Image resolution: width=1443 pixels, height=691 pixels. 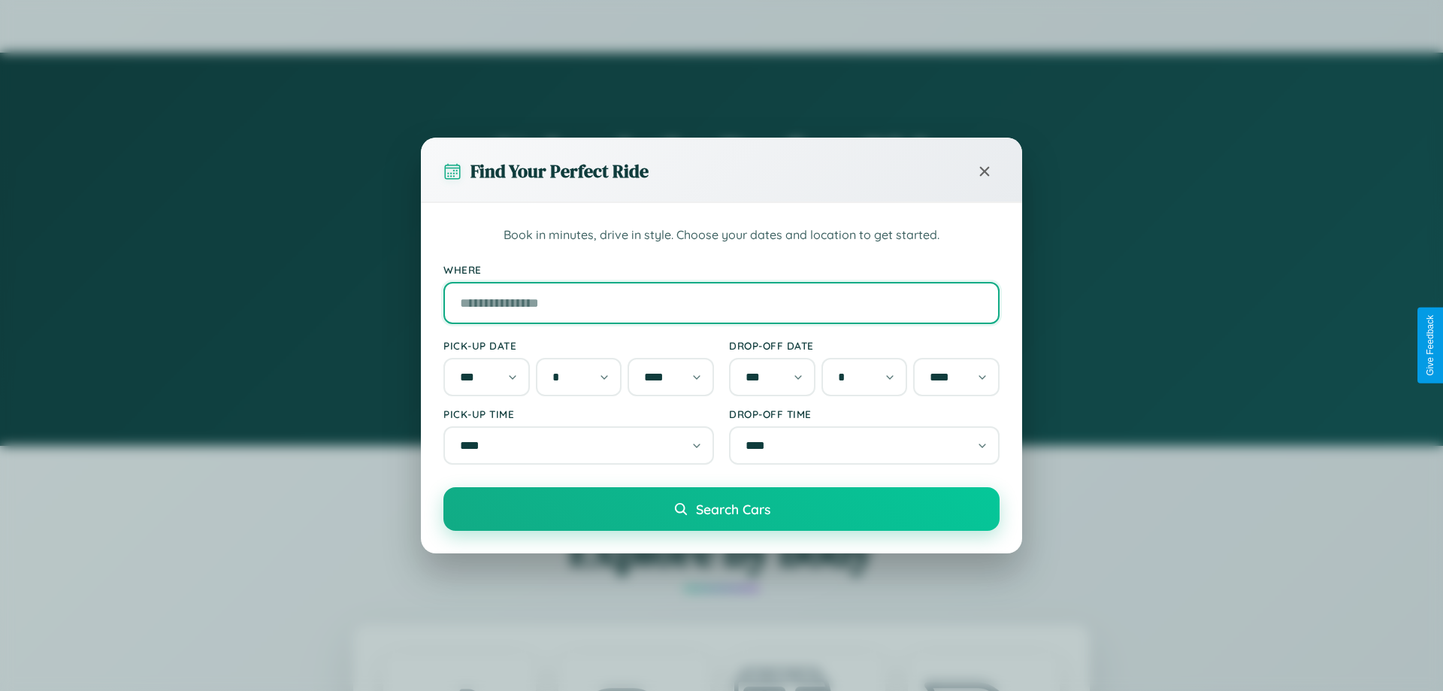 I want to click on h3: Find Your Perfect Ride, so click(x=559, y=171).